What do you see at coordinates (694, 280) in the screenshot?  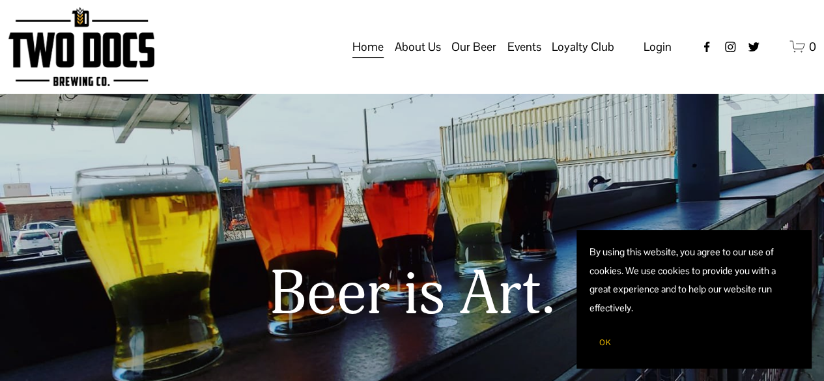 I see `p: By using this website, you agree to our use of cookies. We use cookies to provide you with a grea...` at bounding box center [694, 280].